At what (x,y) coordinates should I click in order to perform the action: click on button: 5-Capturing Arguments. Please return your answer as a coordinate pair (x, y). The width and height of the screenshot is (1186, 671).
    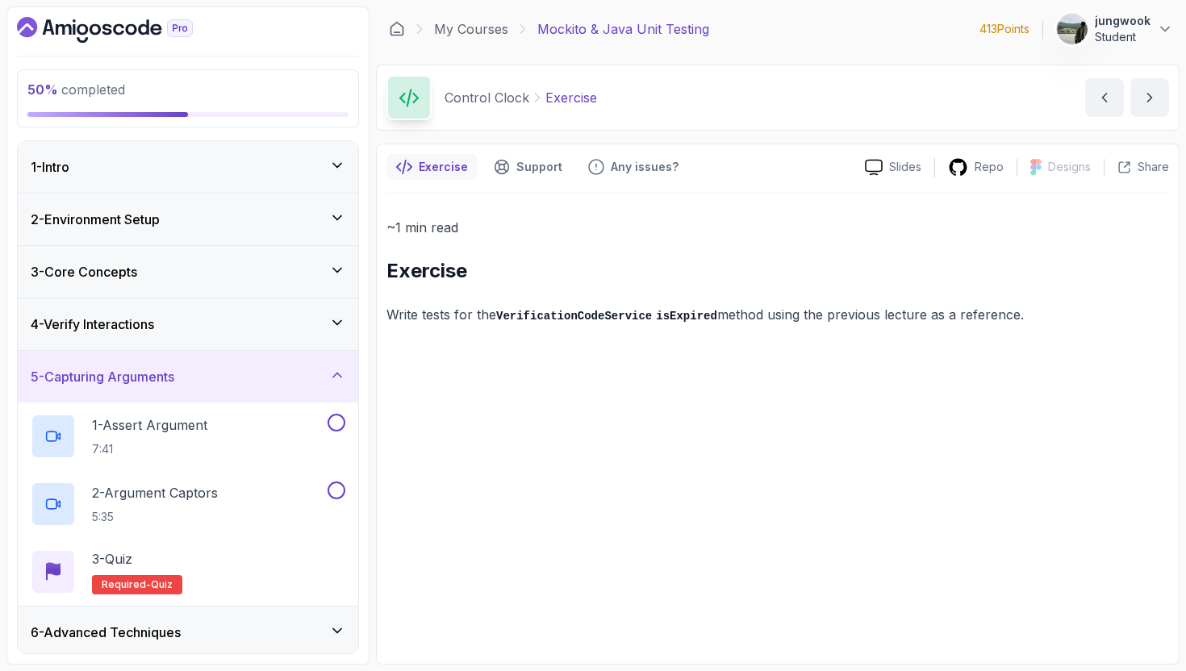
    Looking at the image, I should click on (188, 377).